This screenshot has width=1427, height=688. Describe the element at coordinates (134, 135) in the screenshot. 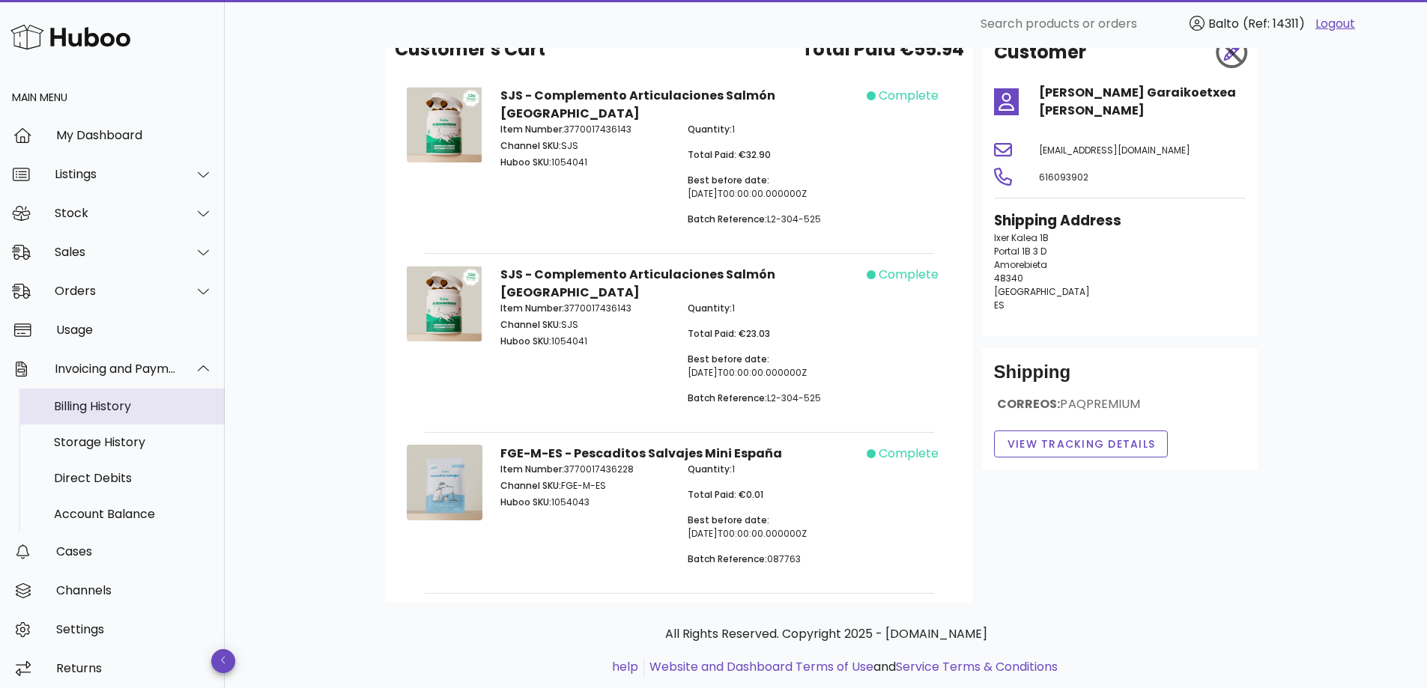

I see `div: My Dashboard` at that location.